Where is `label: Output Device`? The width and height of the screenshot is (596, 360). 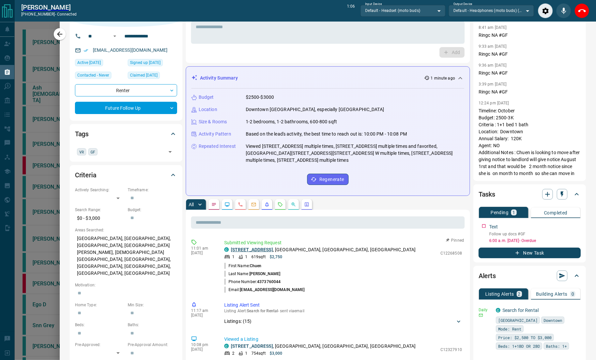 label: Output Device is located at coordinates (463, 4).